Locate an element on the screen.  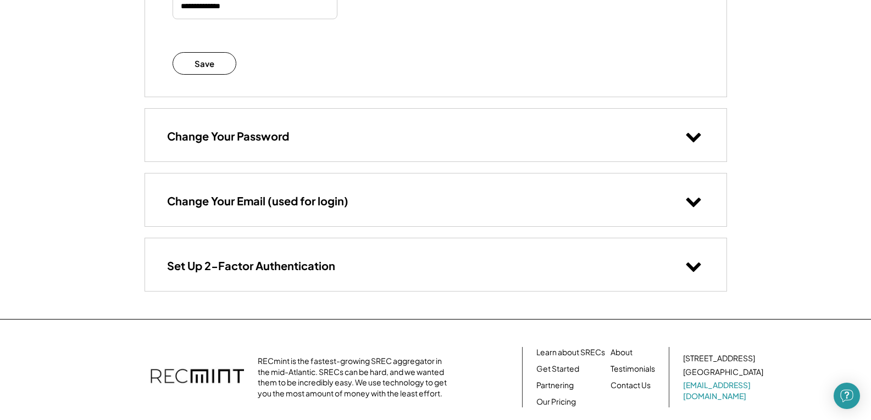
div: RECmint is the fastest-growing SREC aggregator in the mid-Atlantic. SRECs can be hard, and we wan... is located at coordinates (355, 378).